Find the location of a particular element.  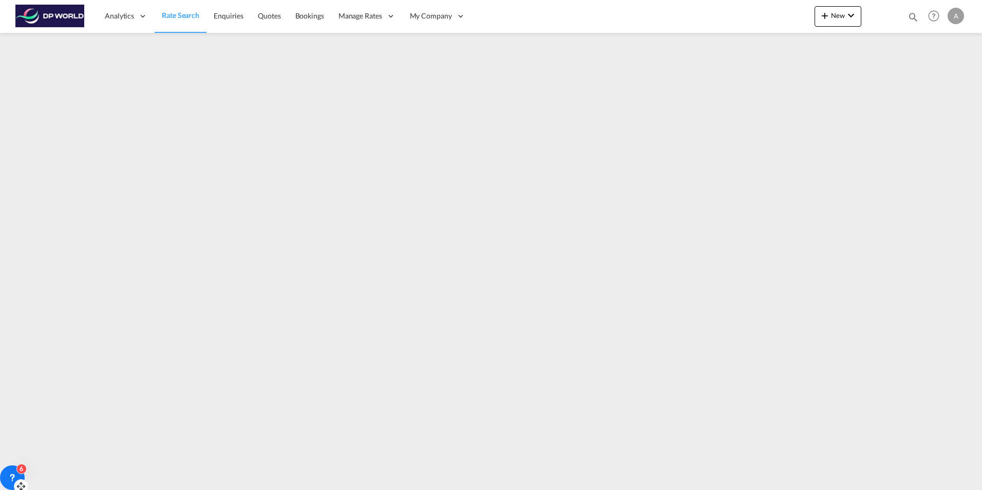

md-icon: icon-chevron-down is located at coordinates (851, 15).